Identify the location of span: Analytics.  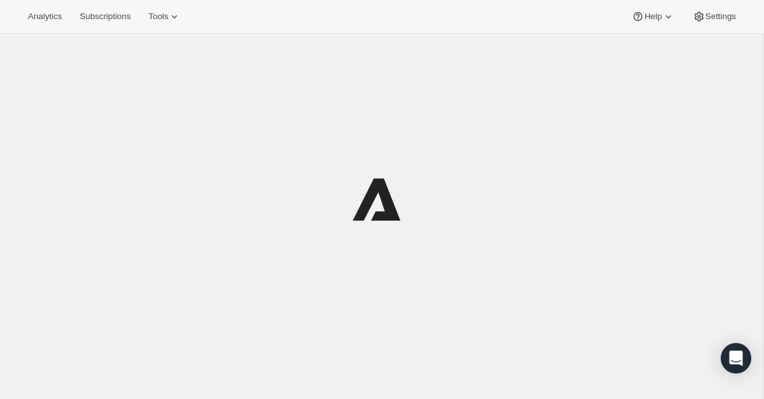
(45, 17).